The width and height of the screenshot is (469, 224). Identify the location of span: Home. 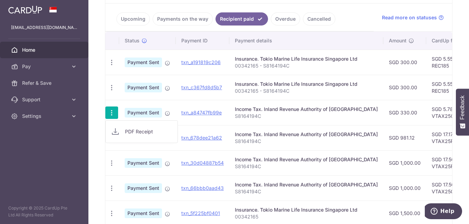
(45, 50).